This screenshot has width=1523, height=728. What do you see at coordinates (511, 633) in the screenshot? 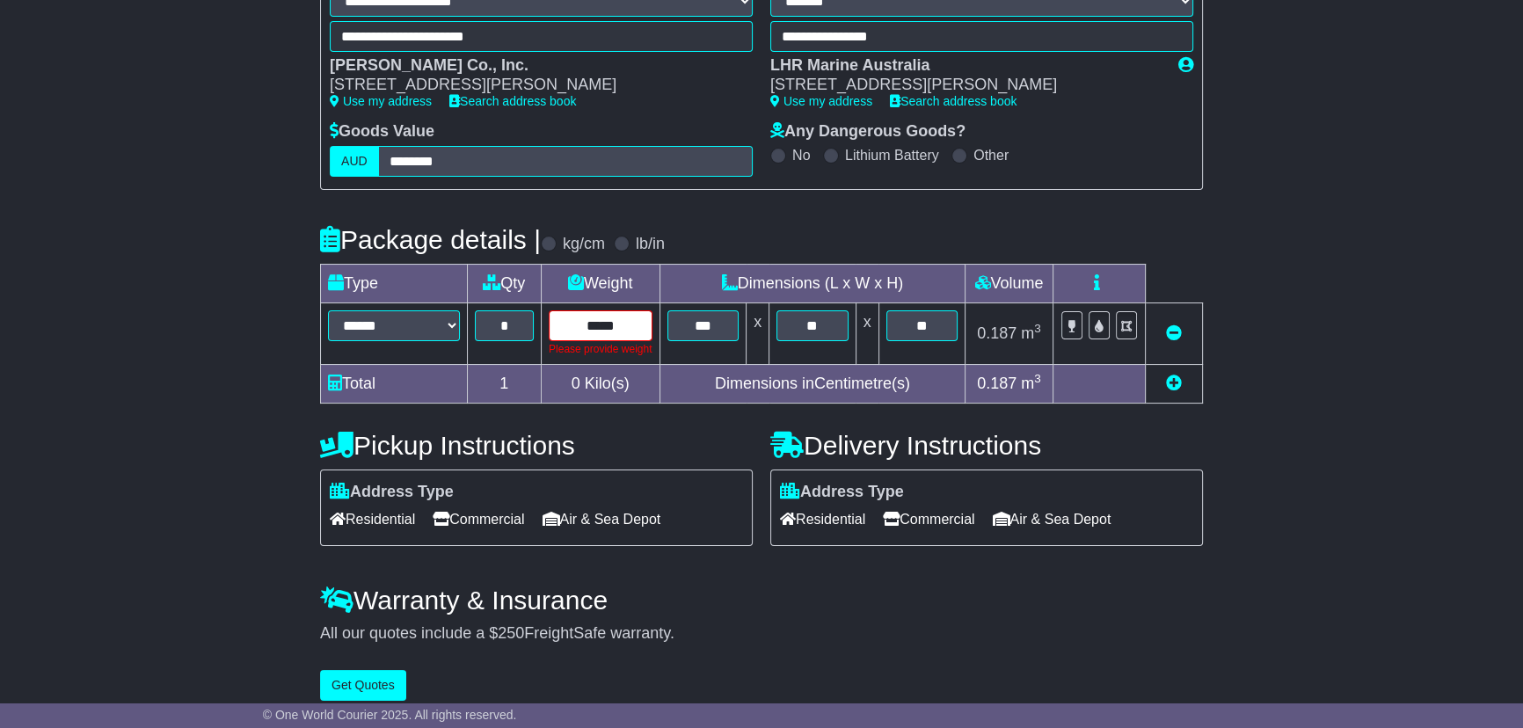
I see `span: 250` at bounding box center [511, 633].